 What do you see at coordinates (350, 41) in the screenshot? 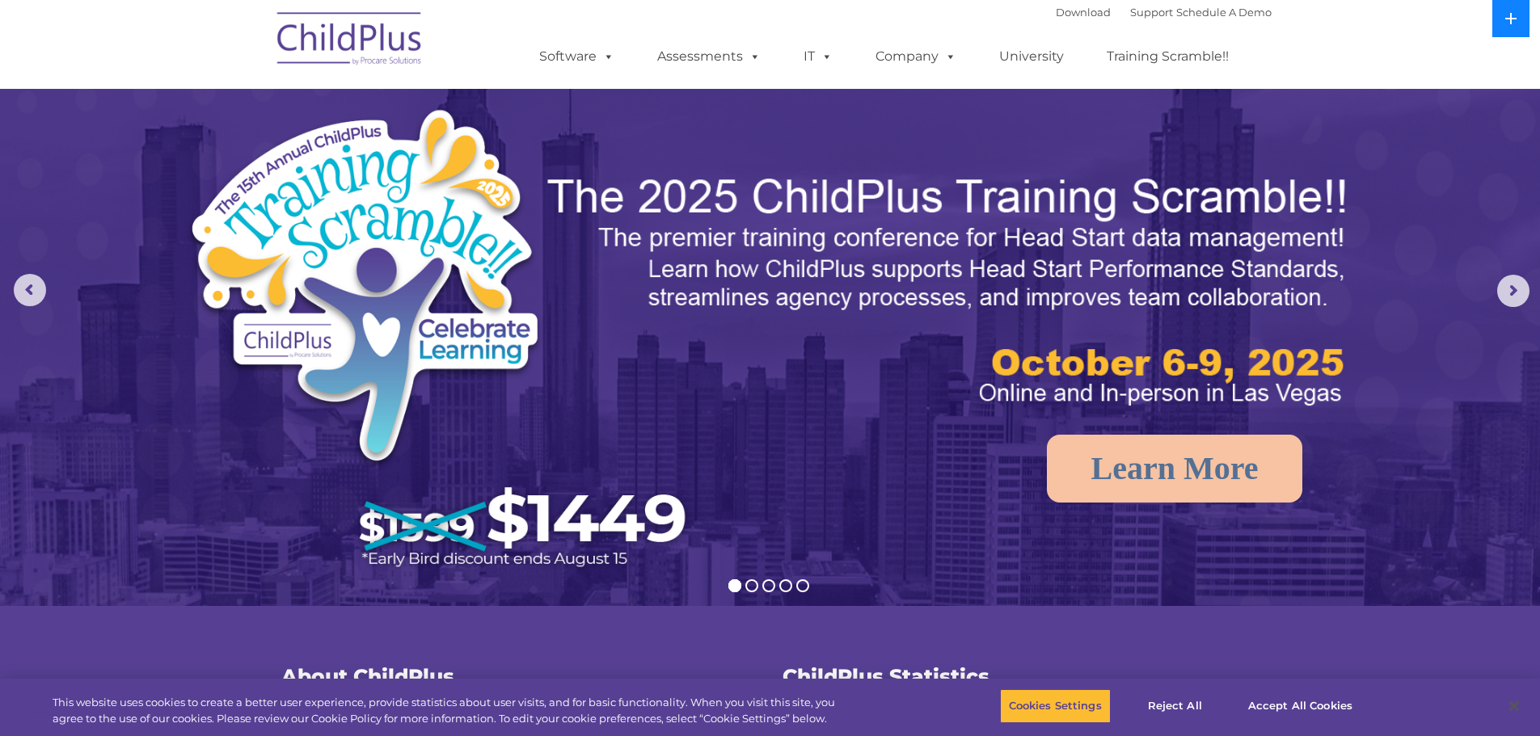
I see `img: ChildPlus by Procare Solutions` at bounding box center [350, 41].